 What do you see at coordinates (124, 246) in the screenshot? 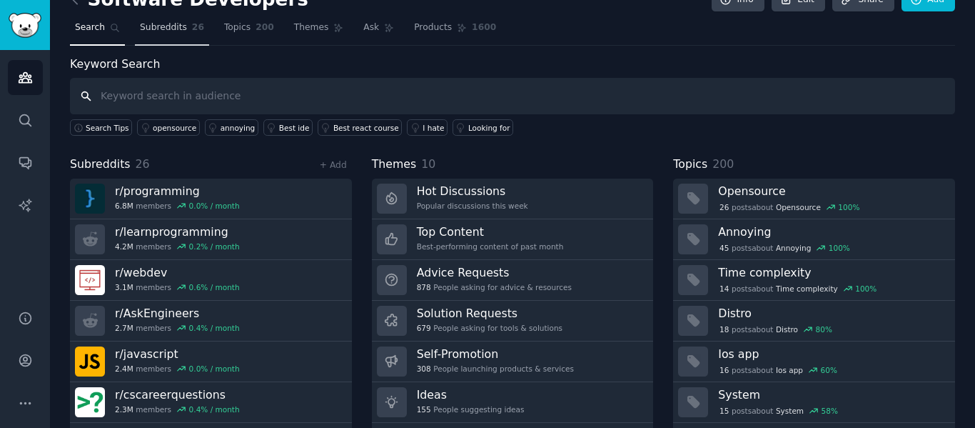
I see `span: 4.2M` at bounding box center [124, 246].